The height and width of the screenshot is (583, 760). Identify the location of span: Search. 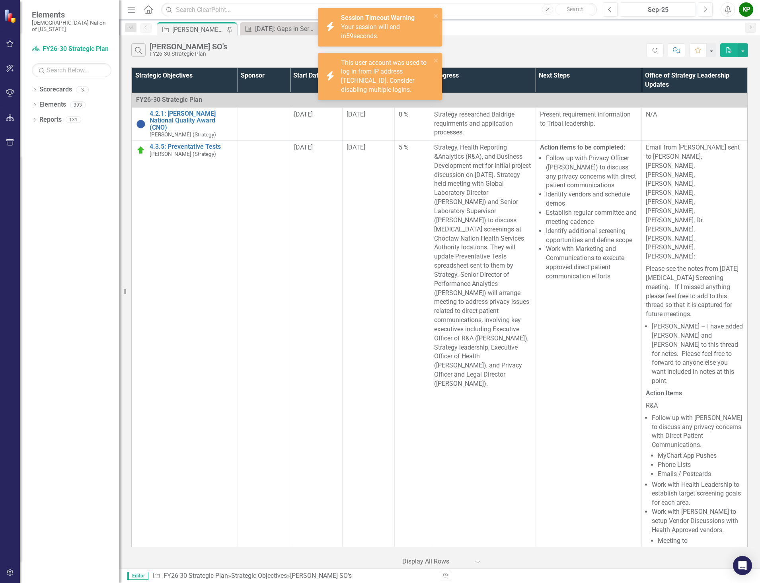
(575, 9).